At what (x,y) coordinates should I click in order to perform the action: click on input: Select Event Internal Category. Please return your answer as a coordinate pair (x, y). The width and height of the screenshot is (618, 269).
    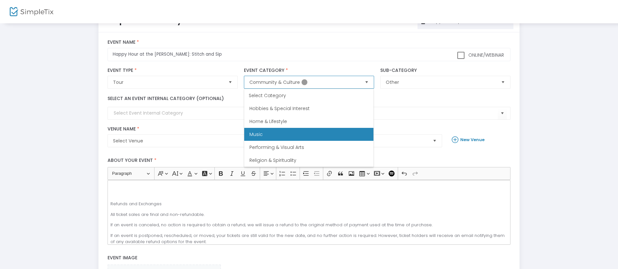
    Looking at the image, I should click on (305, 113).